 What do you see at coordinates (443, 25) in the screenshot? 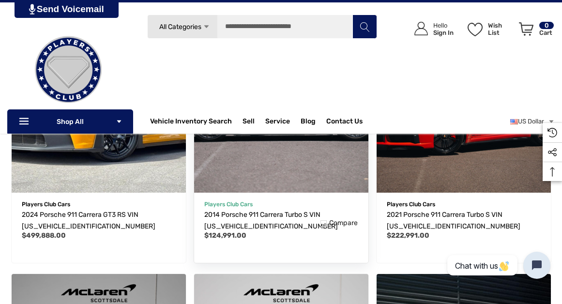
I see `p: Hello` at bounding box center [443, 25].